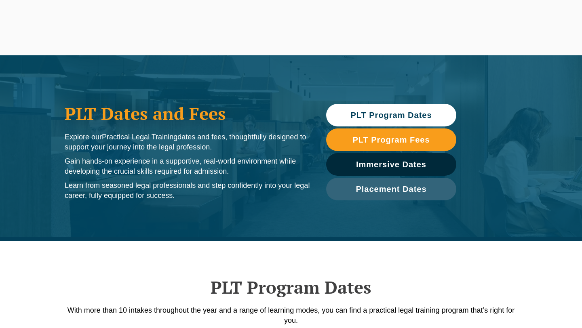  What do you see at coordinates (291, 316) in the screenshot?
I see `p: With more than 10 intakes throughout the year and a range of learning modes, you can find a pract...` at bounding box center [291, 316].